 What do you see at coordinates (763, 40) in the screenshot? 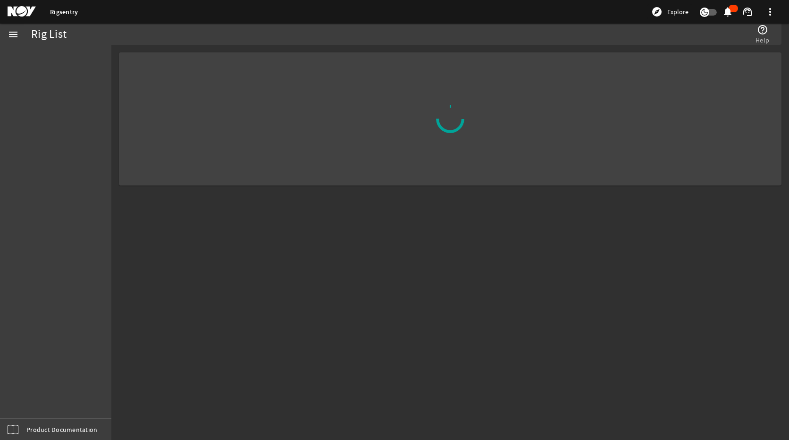
I see `span: Help` at bounding box center [763, 40].